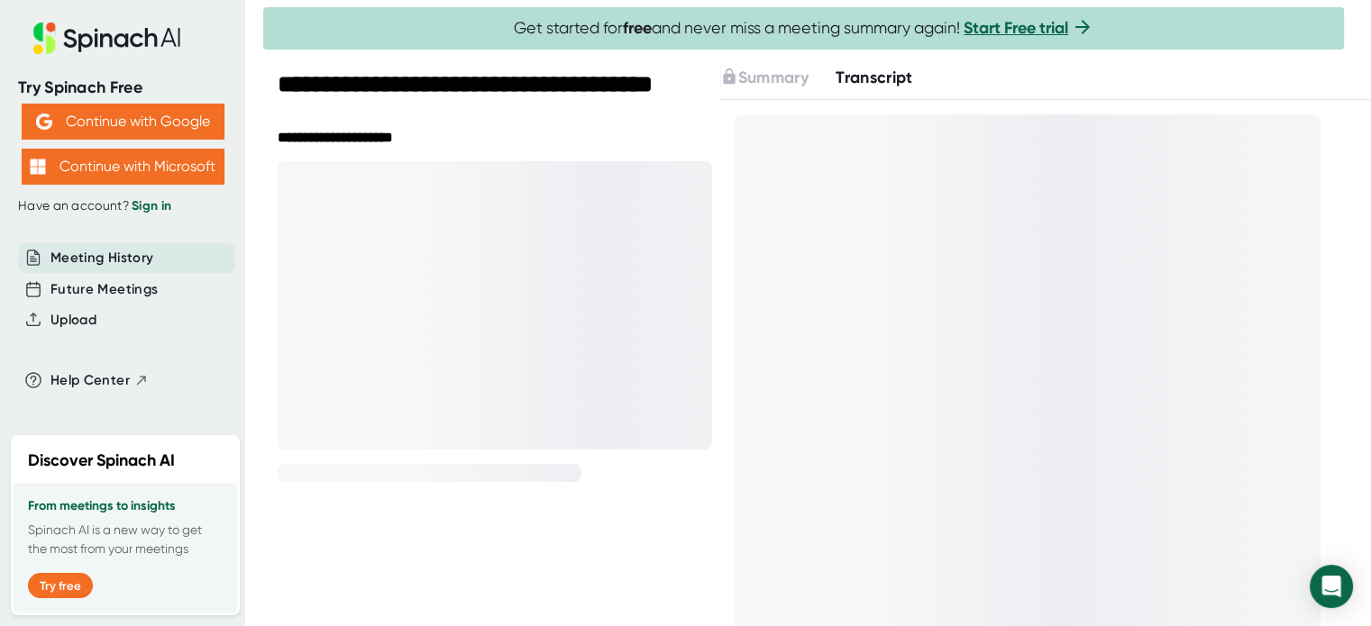 This screenshot has height=626, width=1371. What do you see at coordinates (123, 167) in the screenshot?
I see `a: Continue with Microsoft` at bounding box center [123, 167].